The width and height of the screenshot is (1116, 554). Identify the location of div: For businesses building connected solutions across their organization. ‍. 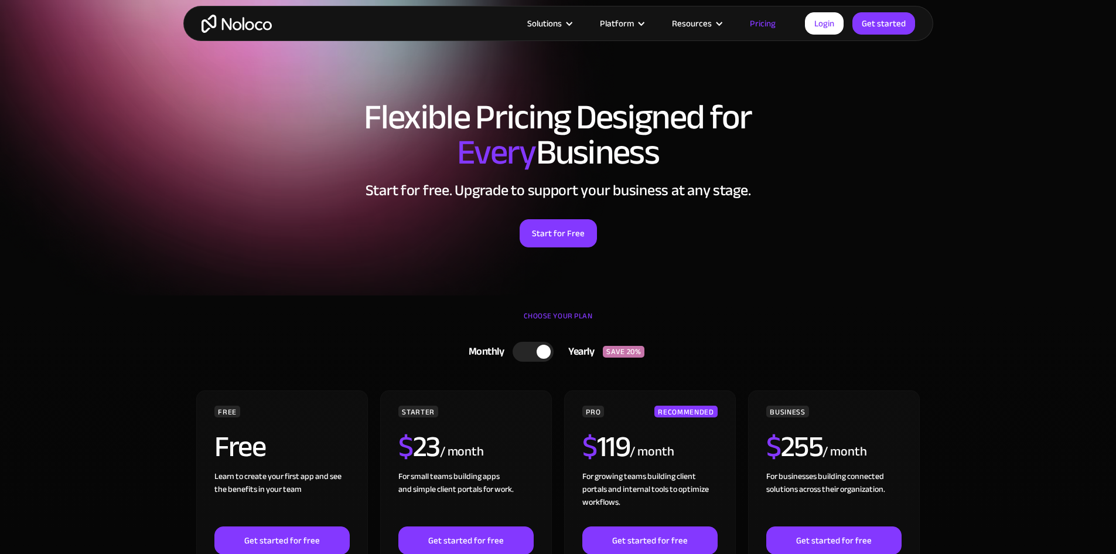
(834, 498).